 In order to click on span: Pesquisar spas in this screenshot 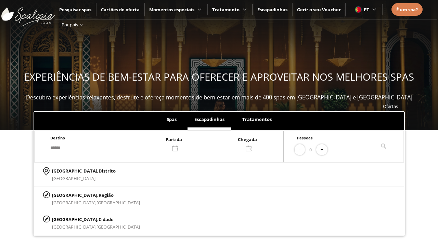, I will do `click(75, 10)`.